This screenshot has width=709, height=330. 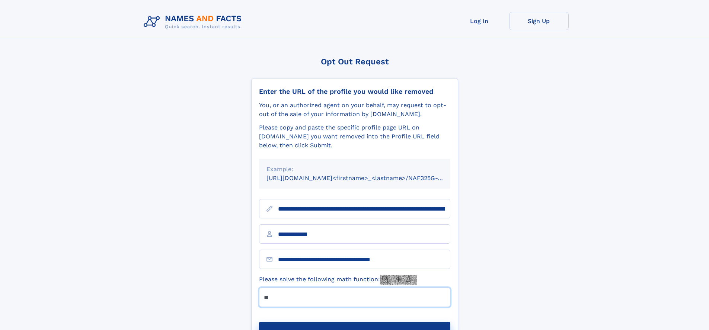 What do you see at coordinates (479, 21) in the screenshot?
I see `a: Log In` at bounding box center [479, 21].